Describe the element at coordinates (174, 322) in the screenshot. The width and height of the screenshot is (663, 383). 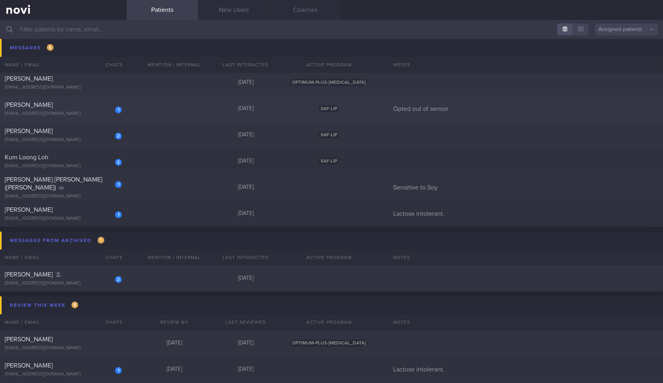
I see `div: Review By` at that location.